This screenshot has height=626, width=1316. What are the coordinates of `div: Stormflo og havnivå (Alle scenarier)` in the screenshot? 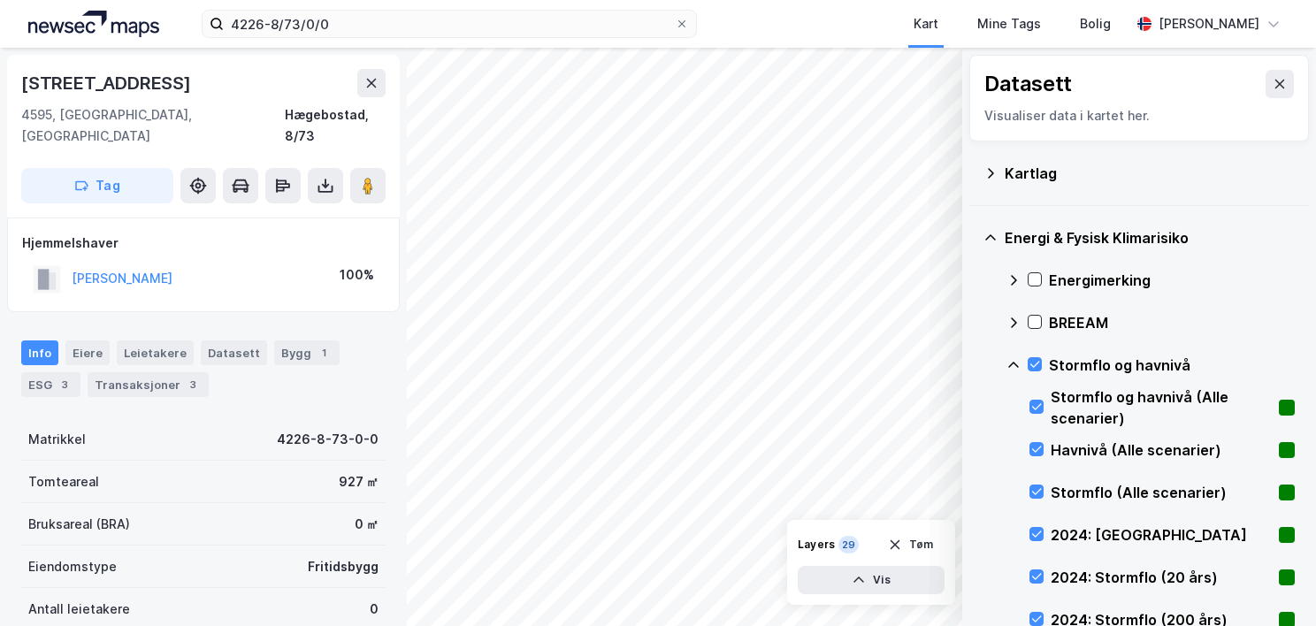 It's located at (1161, 408).